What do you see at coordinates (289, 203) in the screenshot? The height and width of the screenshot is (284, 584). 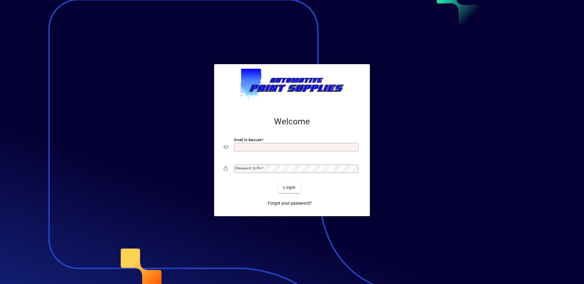 I see `a: Forgot your password?` at bounding box center [289, 203].